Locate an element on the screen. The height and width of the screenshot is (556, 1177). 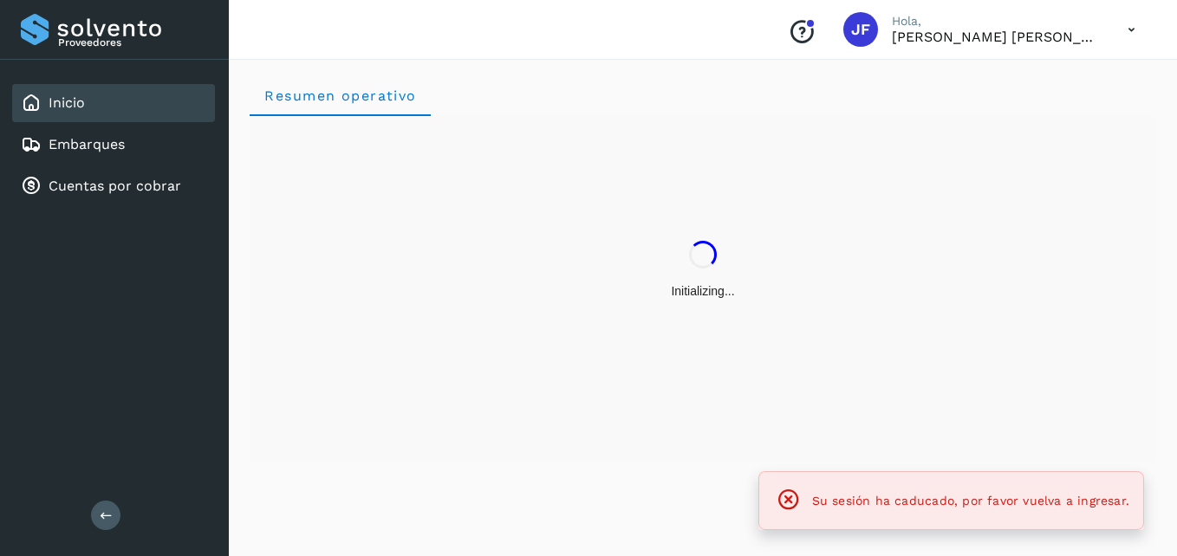
span: Su sesión ha caducado, por favor vuelva a ingresar. is located at coordinates (971, 501).